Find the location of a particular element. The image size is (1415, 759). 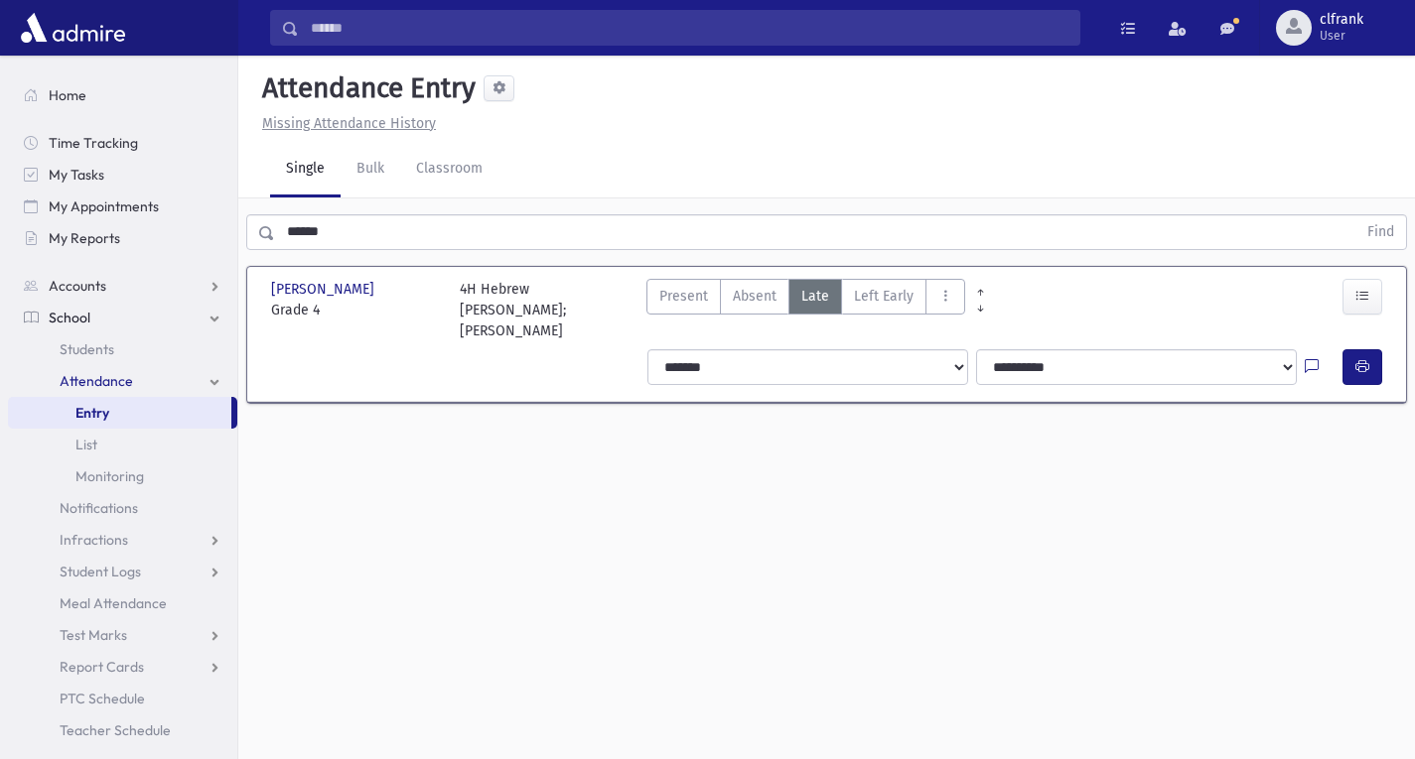

span: Left Early is located at coordinates (884, 296).